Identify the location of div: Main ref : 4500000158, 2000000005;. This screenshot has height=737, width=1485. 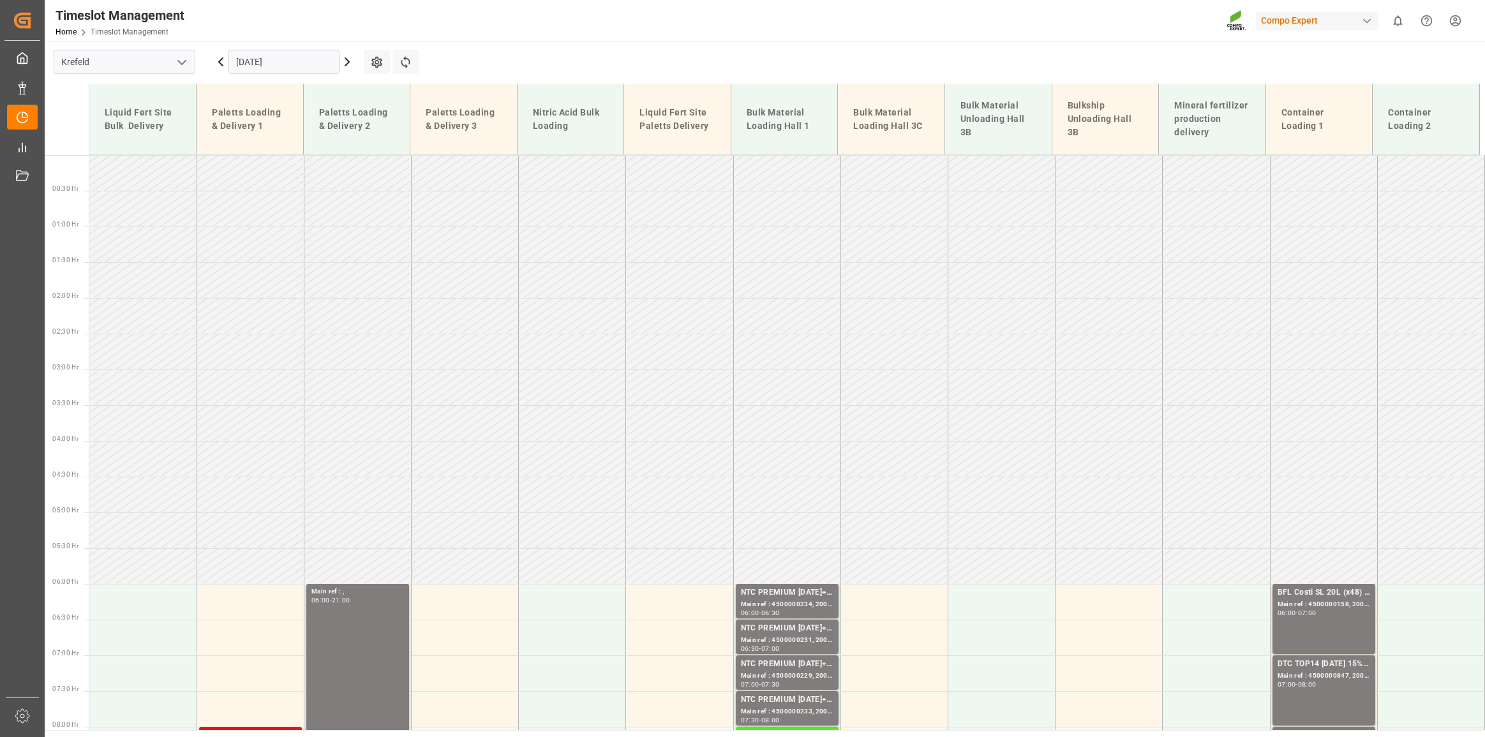
(1324, 604).